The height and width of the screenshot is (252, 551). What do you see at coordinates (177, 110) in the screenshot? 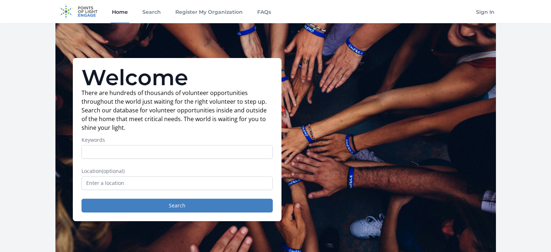
I see `p: There are hundreds of thousands of volunteer opportunities throughout the world just waiting for ...` at bounding box center [177, 110].